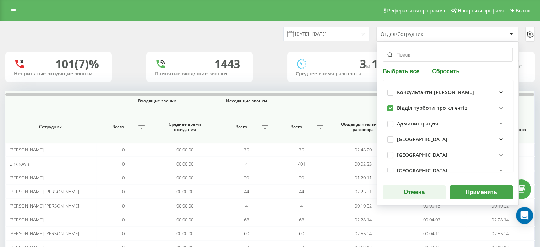 Image resolution: width=540 pixels, height=247 pixels. I want to click on div: Непринятые входящие звонки, so click(59, 74).